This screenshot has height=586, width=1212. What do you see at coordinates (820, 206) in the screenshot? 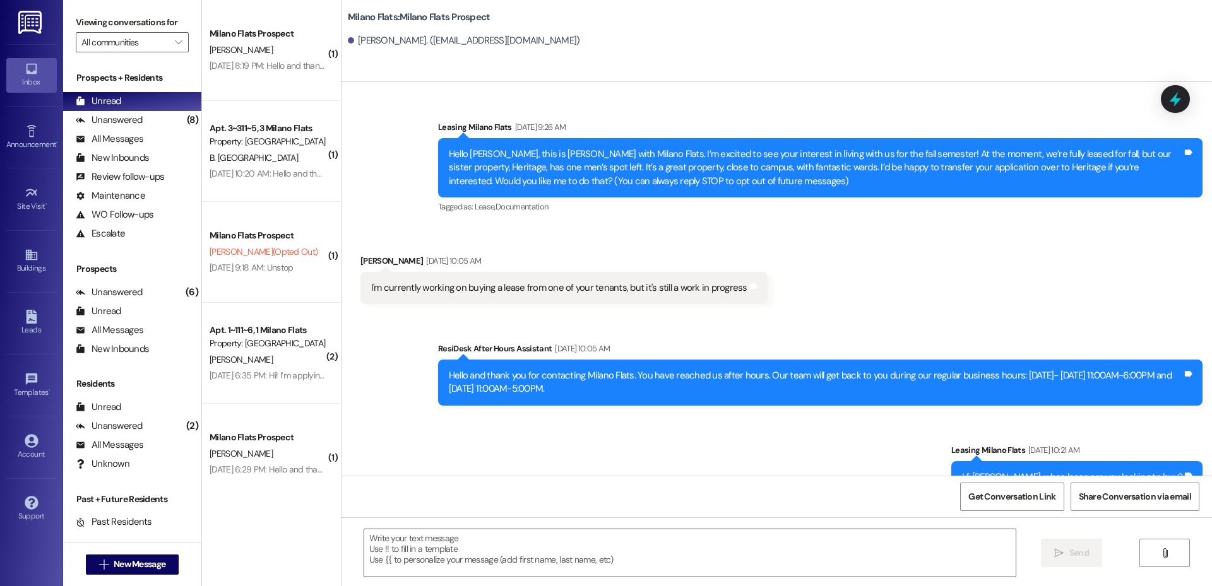
I see `div: Tagged as:` at bounding box center [820, 206].